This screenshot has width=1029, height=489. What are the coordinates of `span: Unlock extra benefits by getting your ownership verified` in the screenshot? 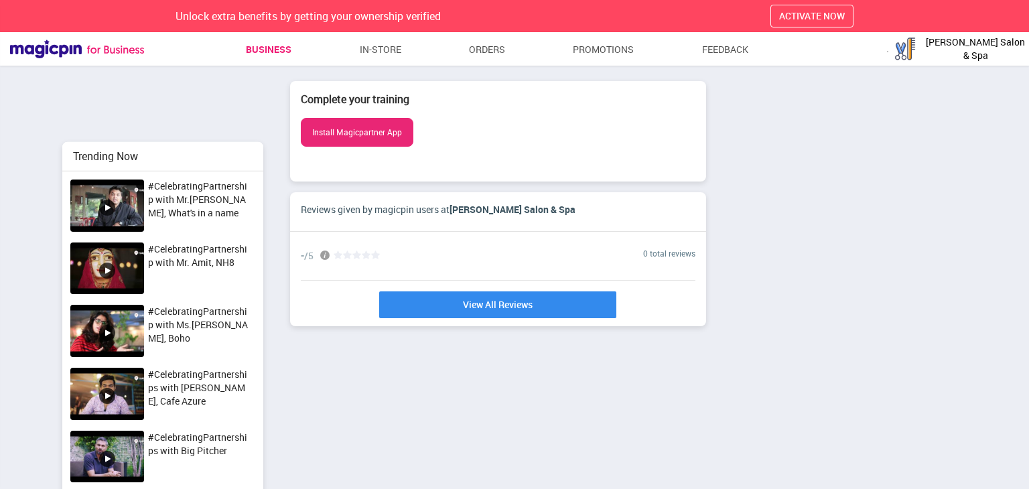 It's located at (308, 16).